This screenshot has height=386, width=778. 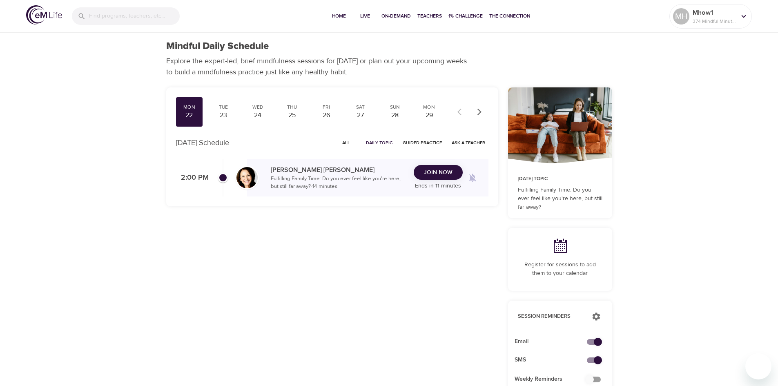 What do you see at coordinates (468, 143) in the screenshot?
I see `button: Ask a Teacher` at bounding box center [468, 143].